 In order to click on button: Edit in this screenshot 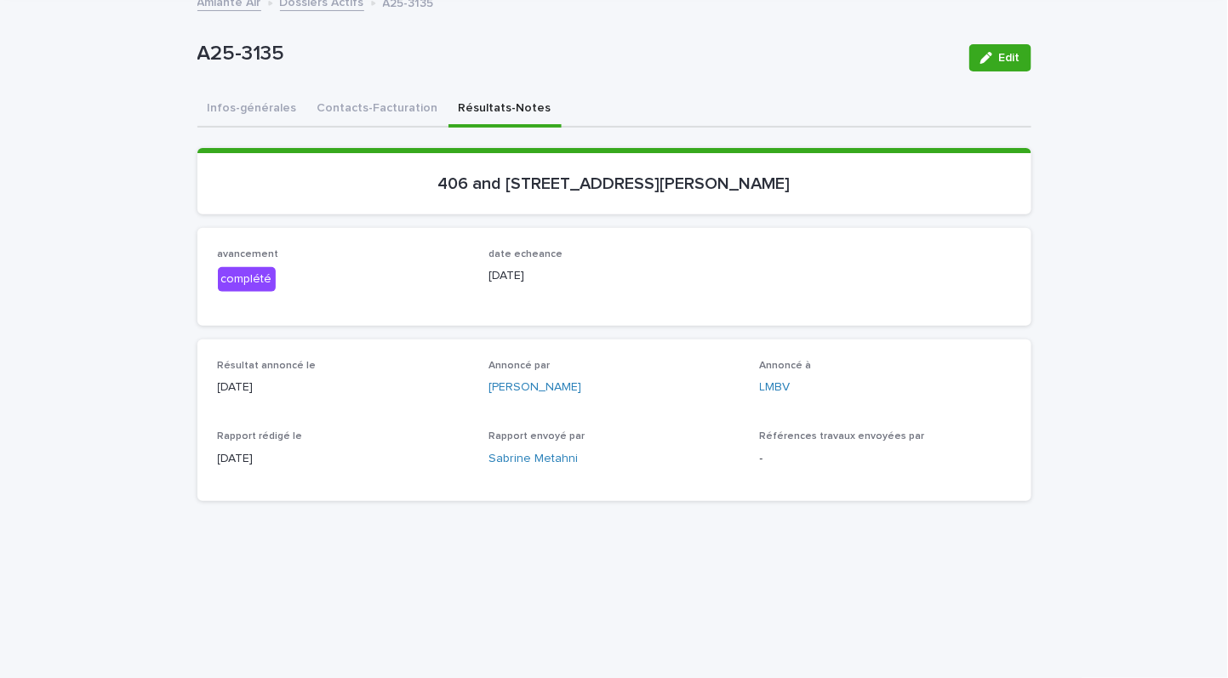, I will do `click(1000, 58)`.